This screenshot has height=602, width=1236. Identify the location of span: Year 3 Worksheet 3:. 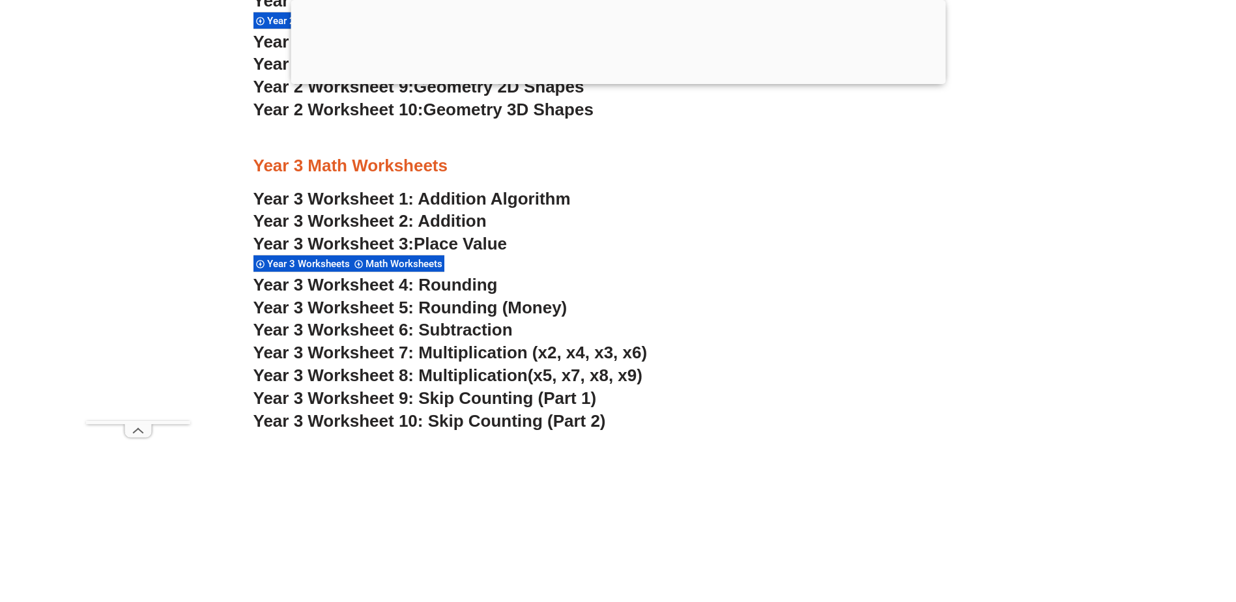
(334, 244).